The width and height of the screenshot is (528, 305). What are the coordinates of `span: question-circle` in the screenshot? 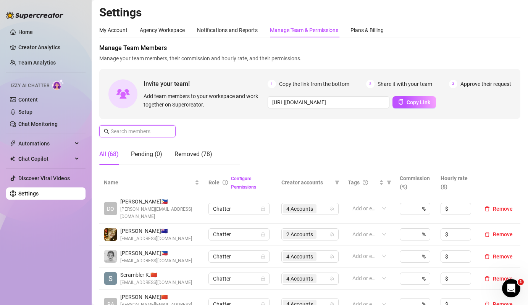 It's located at (365, 182).